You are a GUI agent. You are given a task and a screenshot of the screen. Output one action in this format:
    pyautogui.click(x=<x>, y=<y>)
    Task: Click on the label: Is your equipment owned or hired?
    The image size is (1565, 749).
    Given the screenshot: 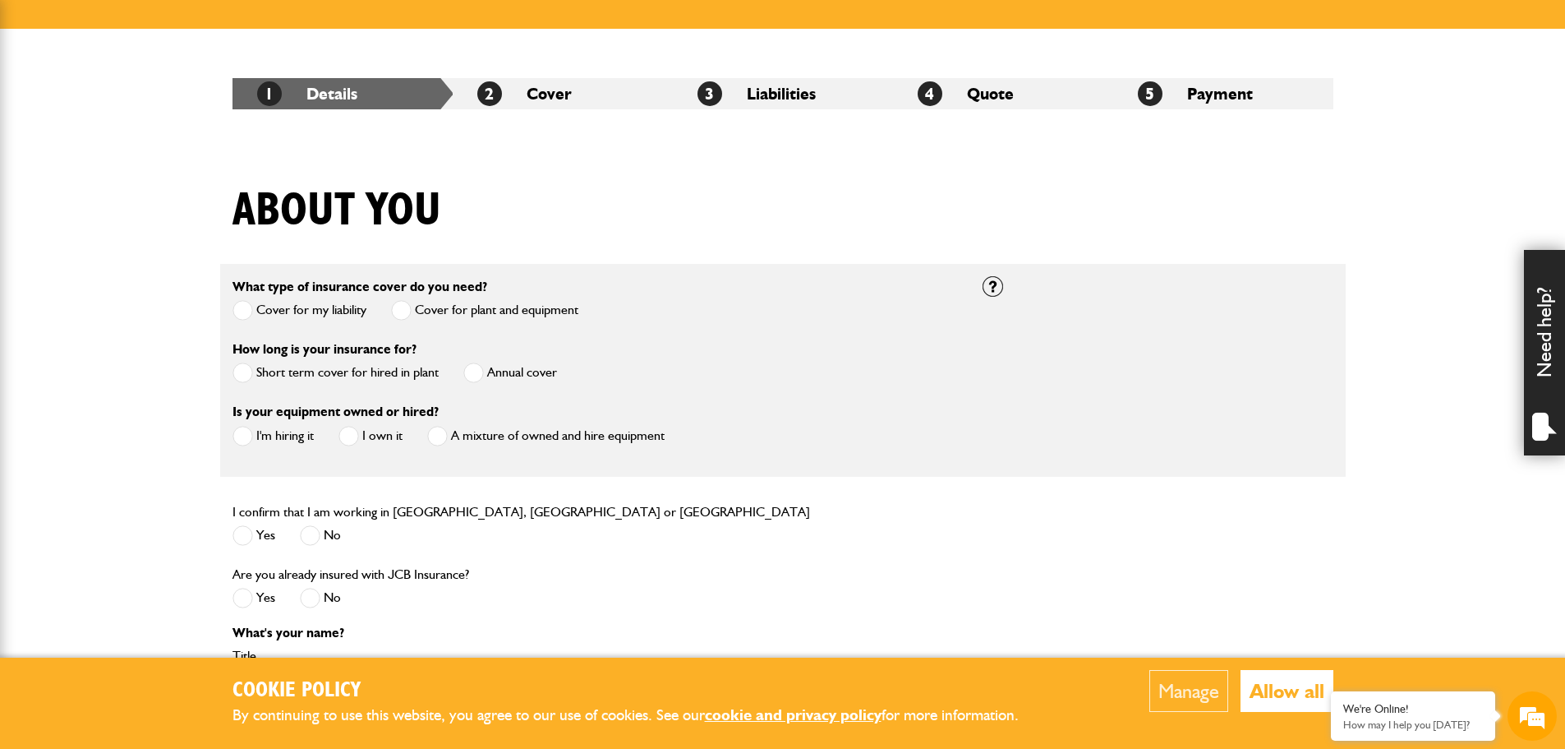 What is the action you would take?
    pyautogui.click(x=335, y=412)
    